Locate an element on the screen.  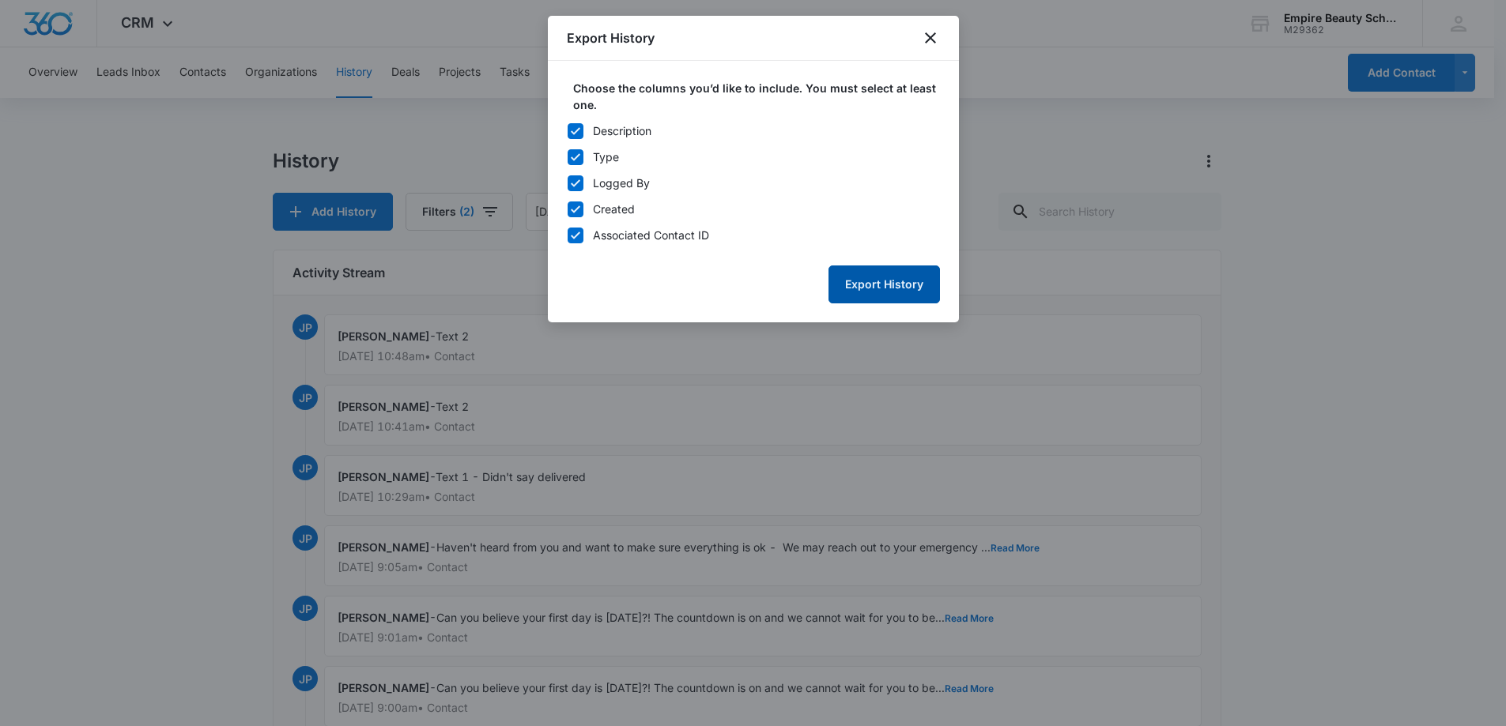
button: Export History is located at coordinates (884, 285).